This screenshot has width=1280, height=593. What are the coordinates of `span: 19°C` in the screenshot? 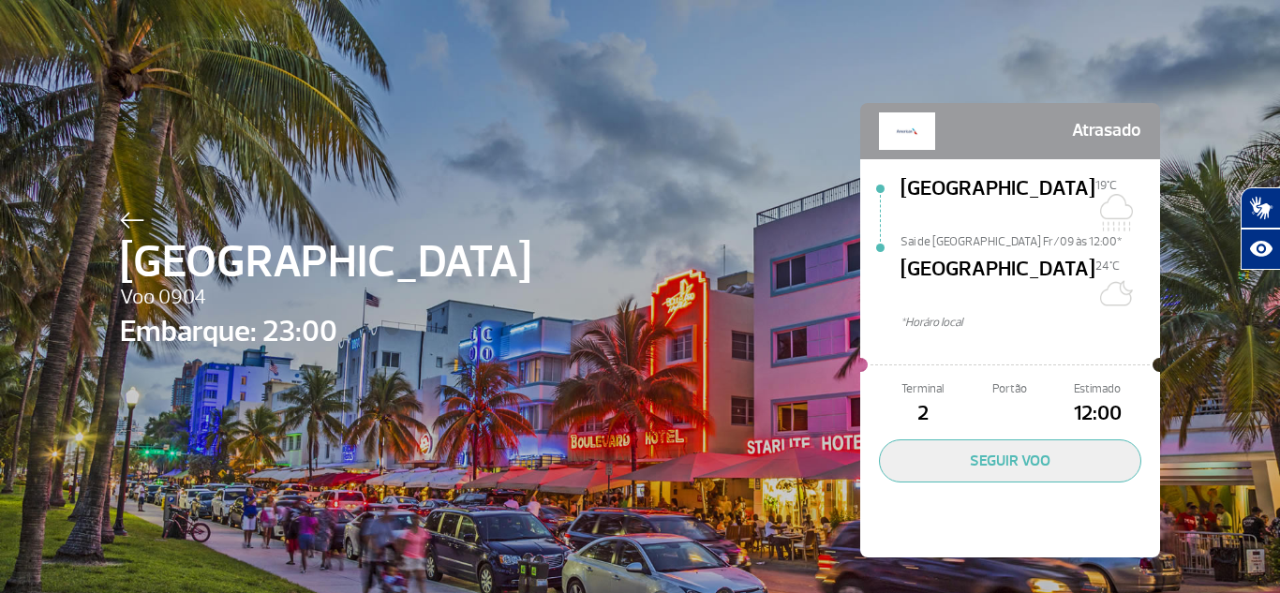 It's located at (1105, 185).